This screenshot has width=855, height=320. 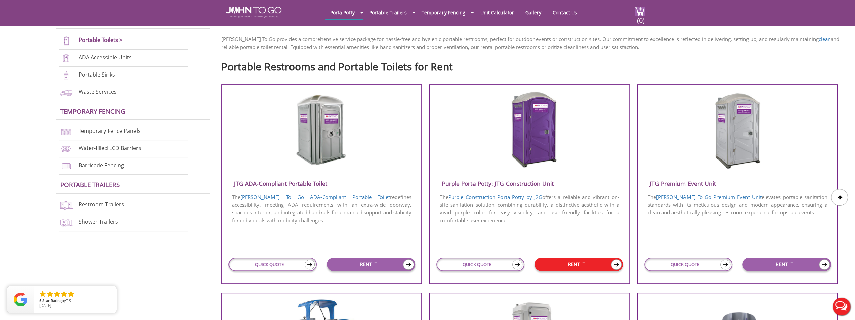 What do you see at coordinates (640, 18) in the screenshot?
I see `span: (0)` at bounding box center [640, 18].